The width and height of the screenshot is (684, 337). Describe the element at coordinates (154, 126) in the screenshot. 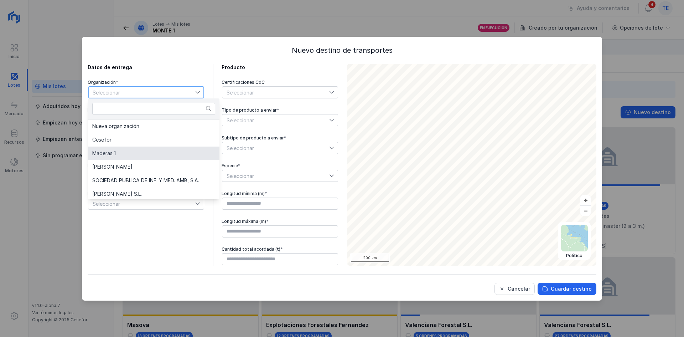

I see `li: Nueva organización` at that location.